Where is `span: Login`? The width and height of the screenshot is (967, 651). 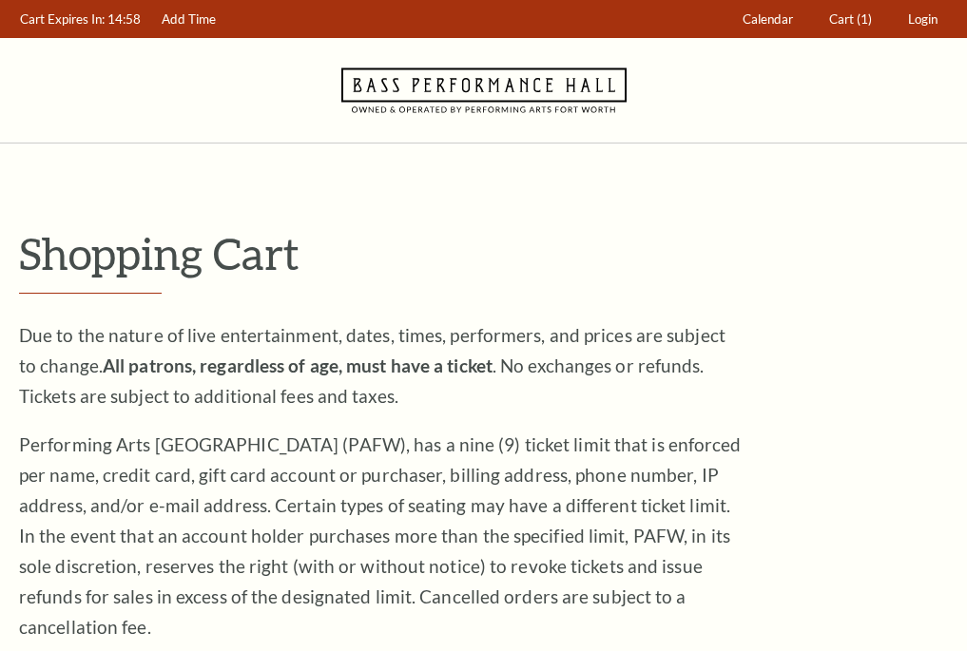 span: Login is located at coordinates (922, 19).